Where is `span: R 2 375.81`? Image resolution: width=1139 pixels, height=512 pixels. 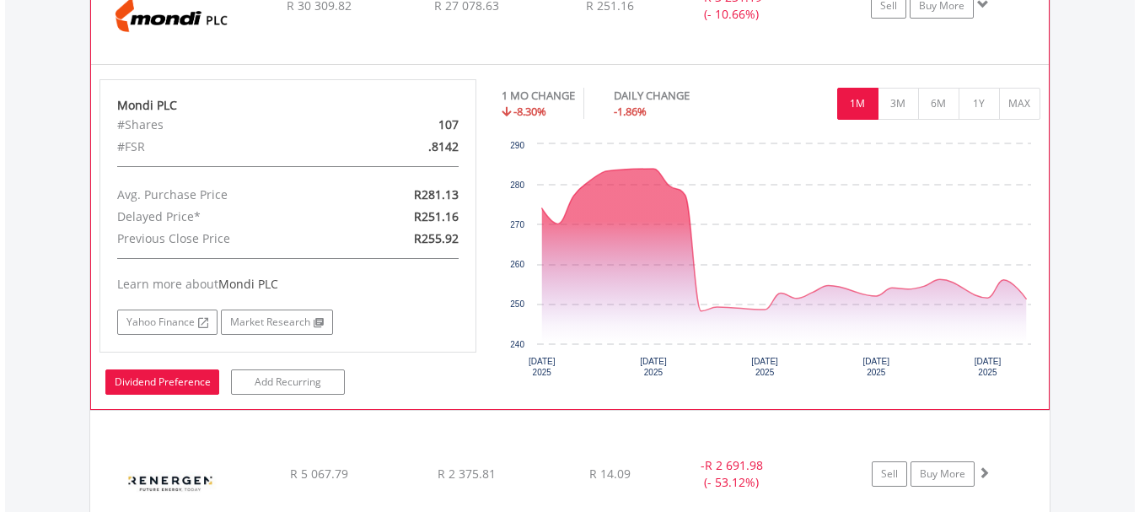
span: R 2 375.81 is located at coordinates (466, 473).